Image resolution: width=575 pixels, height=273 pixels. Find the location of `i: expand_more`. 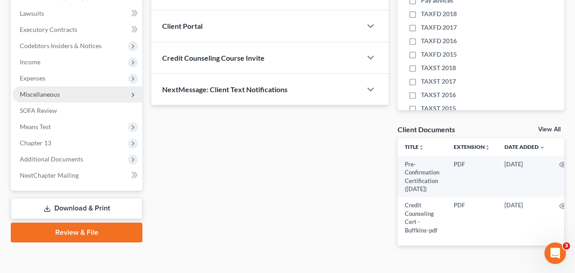

i: expand_more is located at coordinates (542, 147).